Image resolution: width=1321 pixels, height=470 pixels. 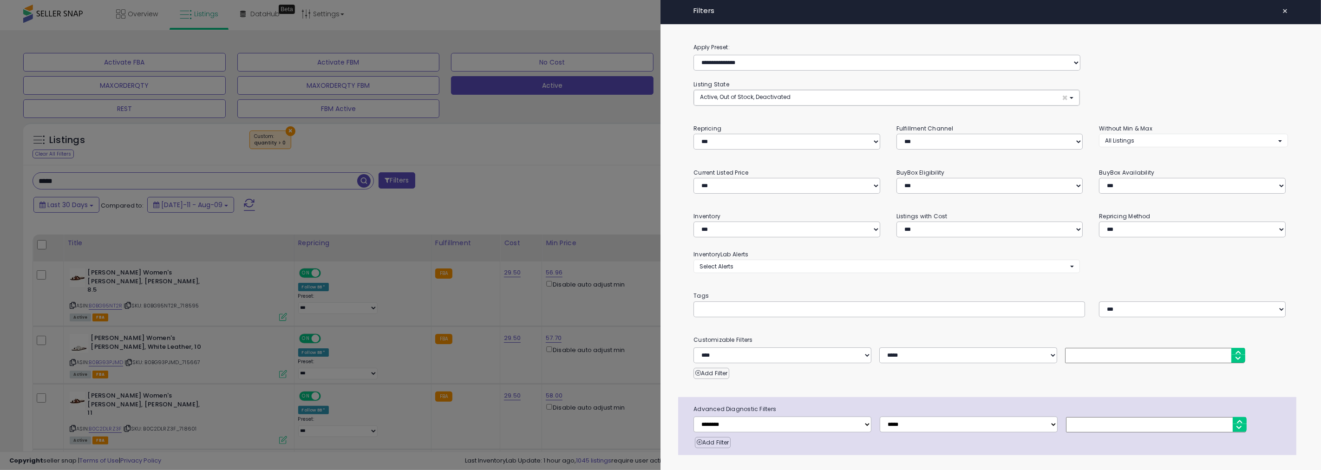 I want to click on h4: Filters, so click(x=991, y=11).